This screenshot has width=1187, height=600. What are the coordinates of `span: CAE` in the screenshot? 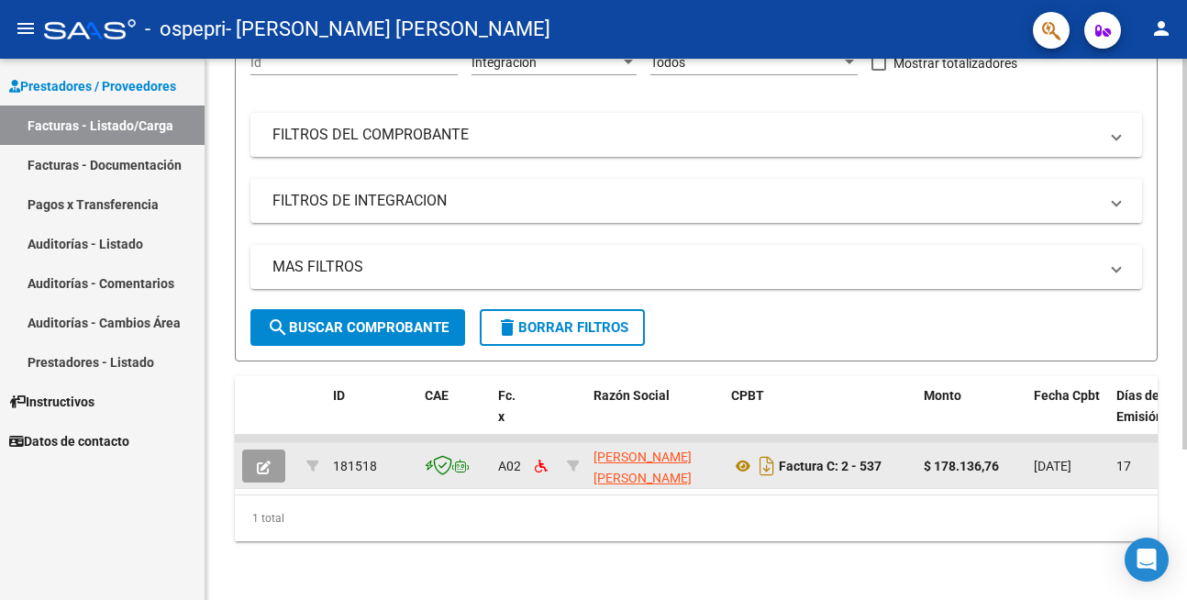 It's located at (437, 396).